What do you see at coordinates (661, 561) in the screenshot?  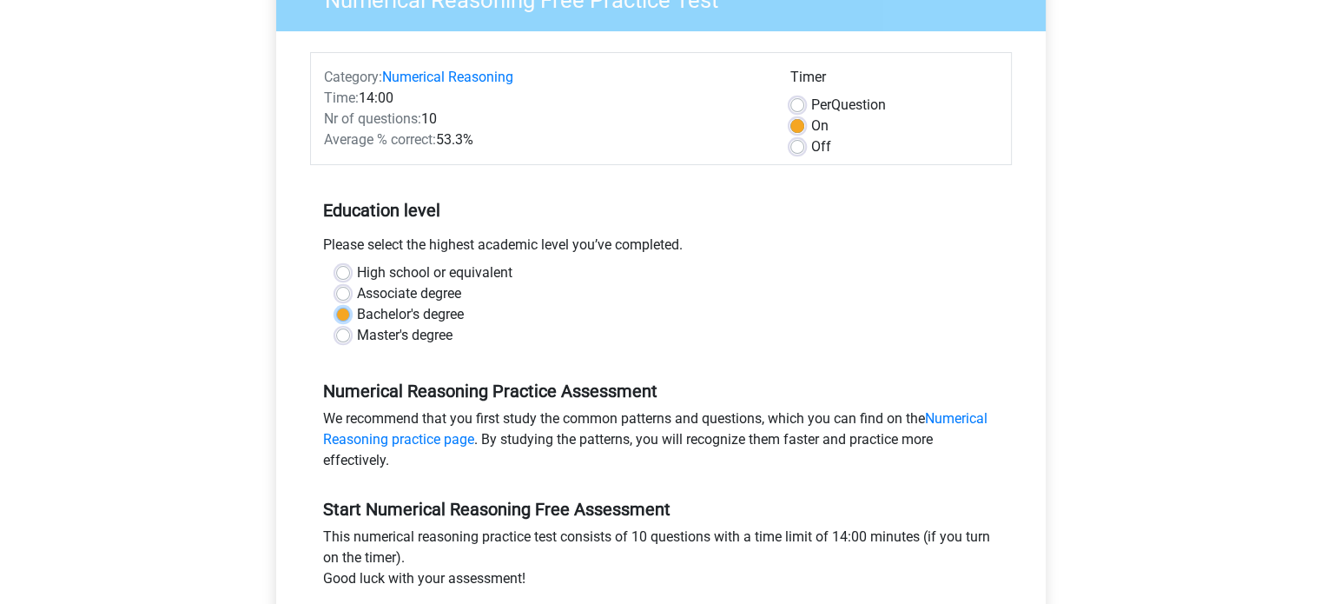 I see `div: This numerical reasoning practice test consists of 10 questions with a time limit of 14:00 minute...` at bounding box center [661, 561].